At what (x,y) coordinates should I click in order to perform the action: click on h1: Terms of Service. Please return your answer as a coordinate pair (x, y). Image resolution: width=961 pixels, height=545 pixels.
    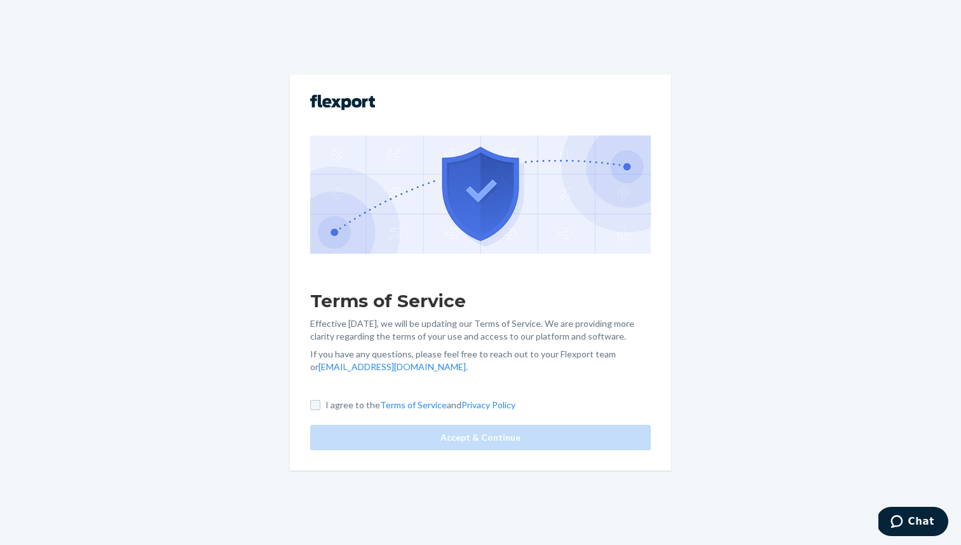
    Looking at the image, I should click on (481, 301).